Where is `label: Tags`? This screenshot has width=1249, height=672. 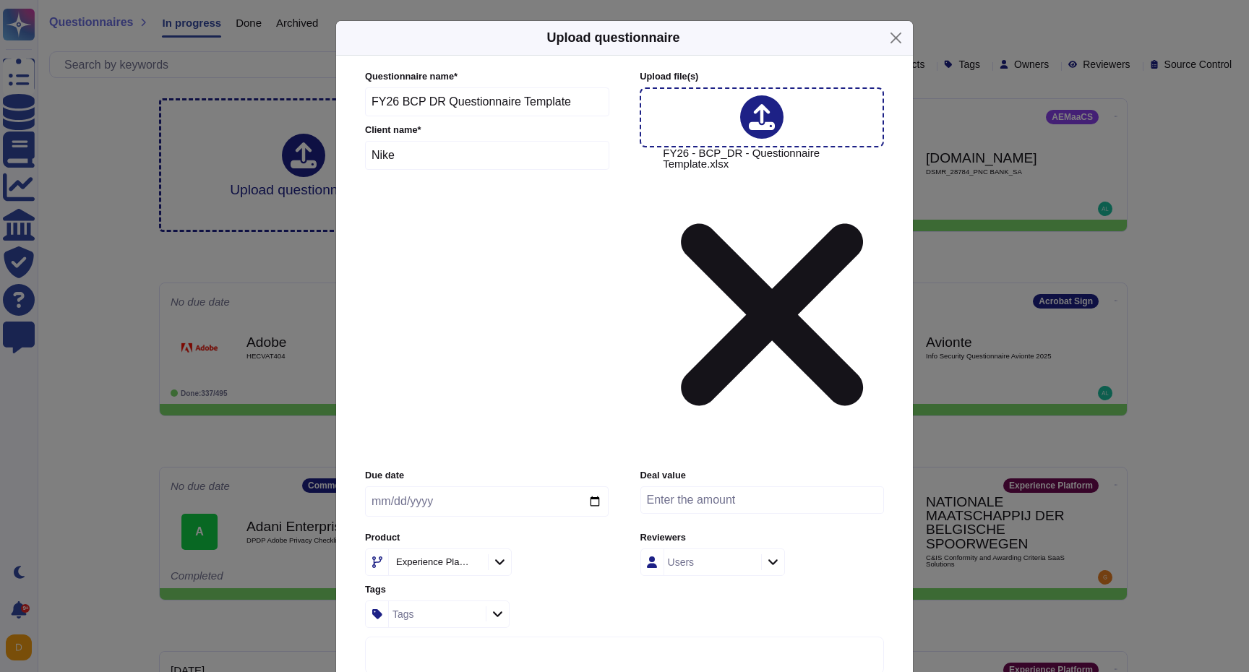
label: Tags is located at coordinates (486, 590).